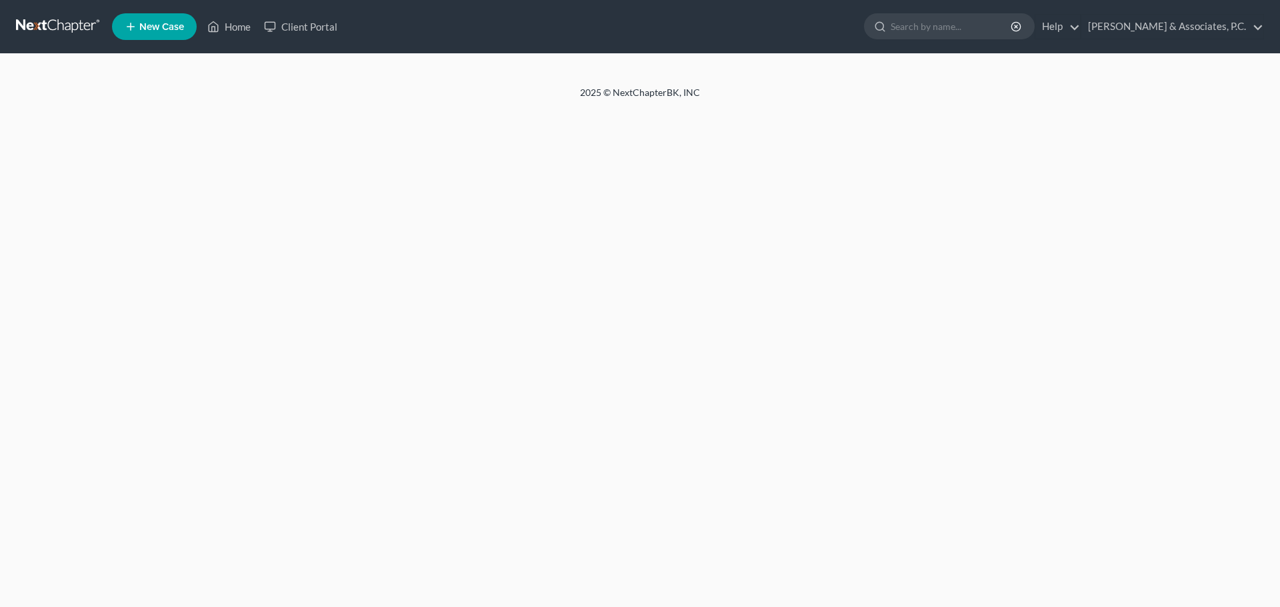 The width and height of the screenshot is (1280, 607). What do you see at coordinates (229, 27) in the screenshot?
I see `a: Home` at bounding box center [229, 27].